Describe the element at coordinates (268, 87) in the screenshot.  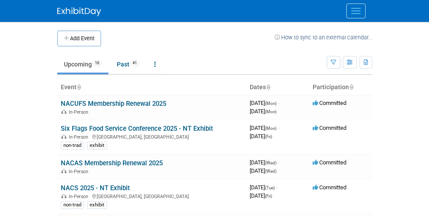
I see `a: Sort by Start Date` at that location.